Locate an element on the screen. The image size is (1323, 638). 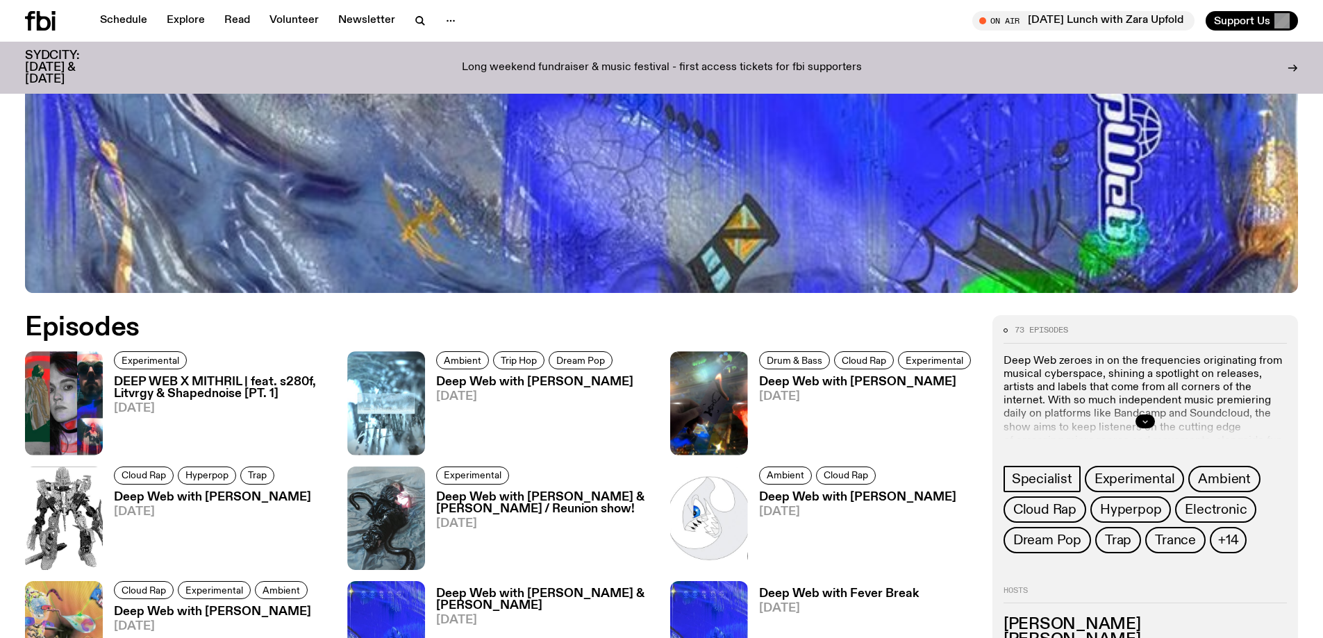
a: Trance is located at coordinates (1175, 540).